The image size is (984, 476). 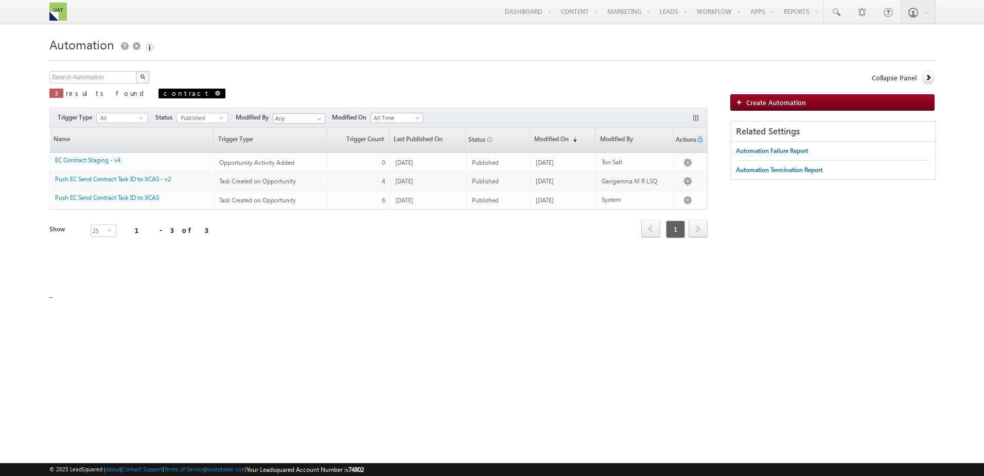 What do you see at coordinates (132, 140) in the screenshot?
I see `a: Name` at bounding box center [132, 140].